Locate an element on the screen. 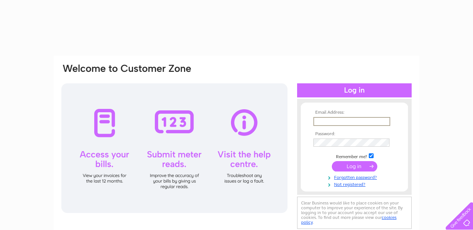  div: Clear Business would like to place cookies on your computer to improve your experience of the sit... is located at coordinates (354, 212).